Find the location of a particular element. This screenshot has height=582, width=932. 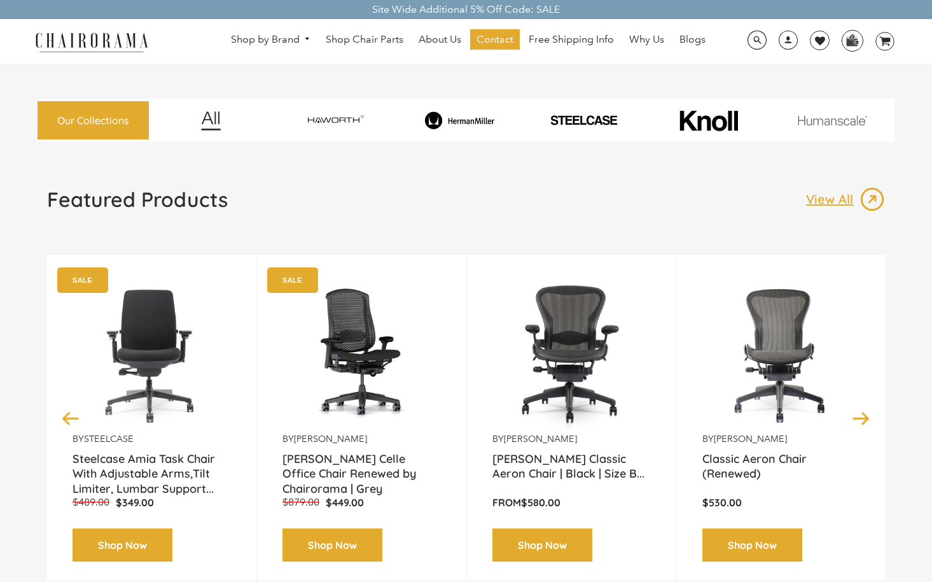

span: Free Shipping Info is located at coordinates (571, 39).